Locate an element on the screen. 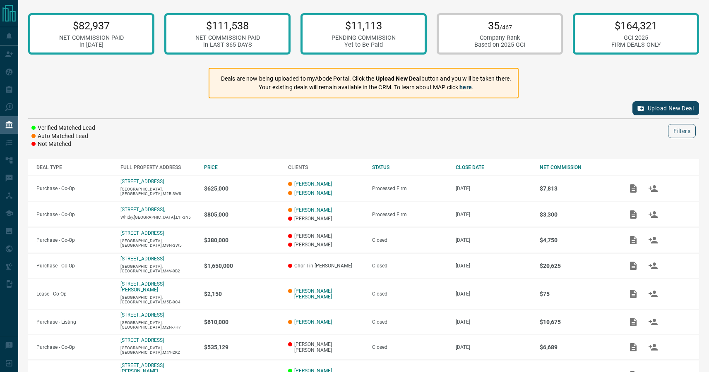 The height and width of the screenshot is (372, 709). div: STATUS is located at coordinates (410, 168).